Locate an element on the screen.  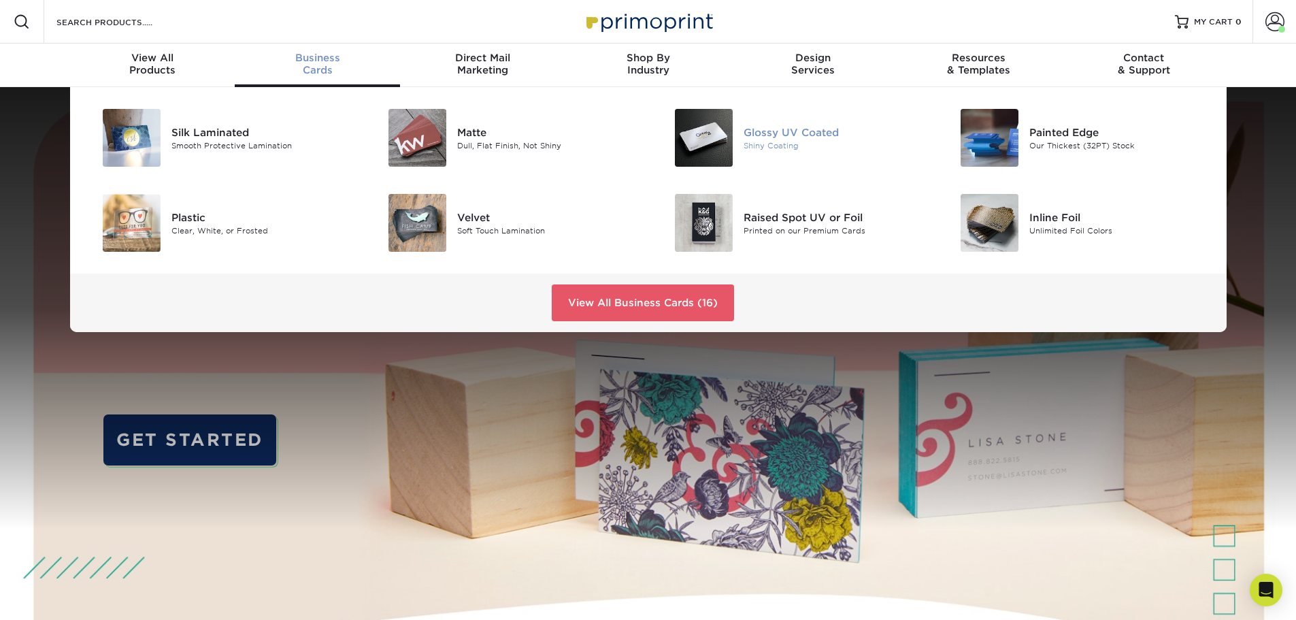
img: Plastic Business Cards is located at coordinates (131, 223).